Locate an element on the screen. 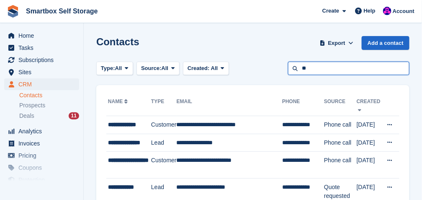 The width and height of the screenshot is (422, 200). th: Source is located at coordinates (341, 106).